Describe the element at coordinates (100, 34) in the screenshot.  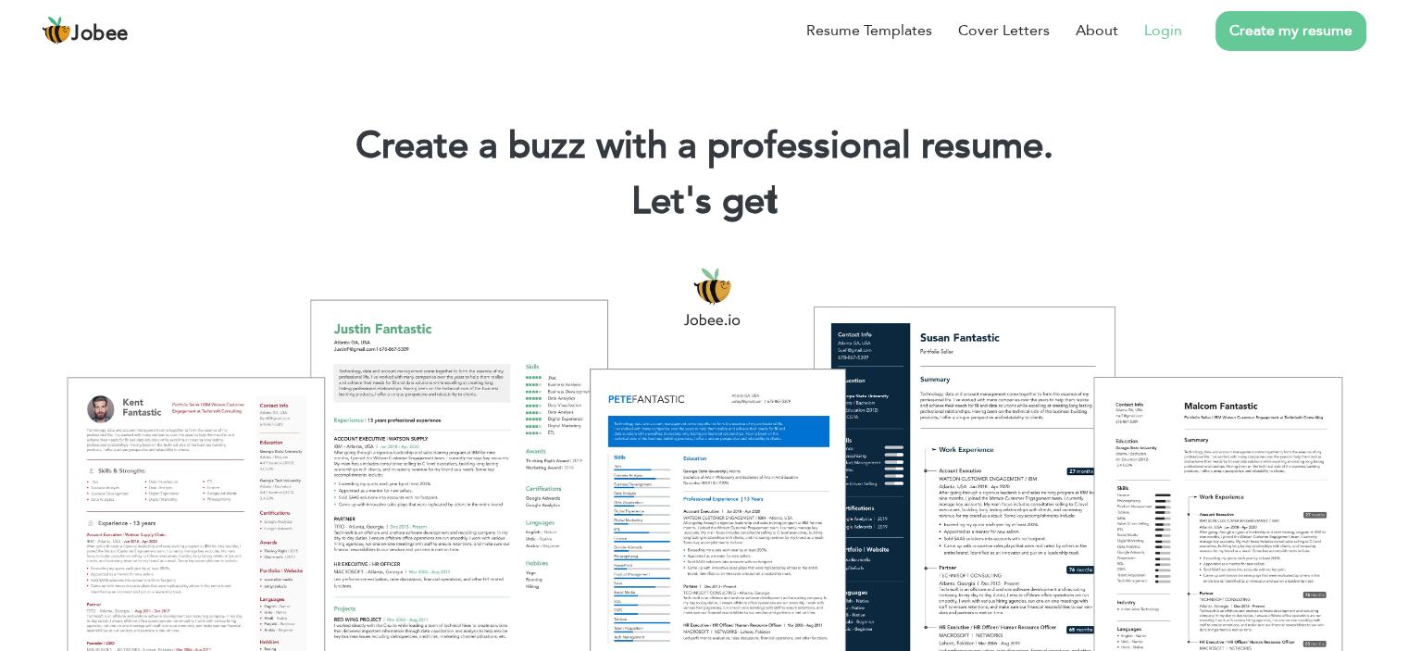
I see `span: Jobee` at that location.